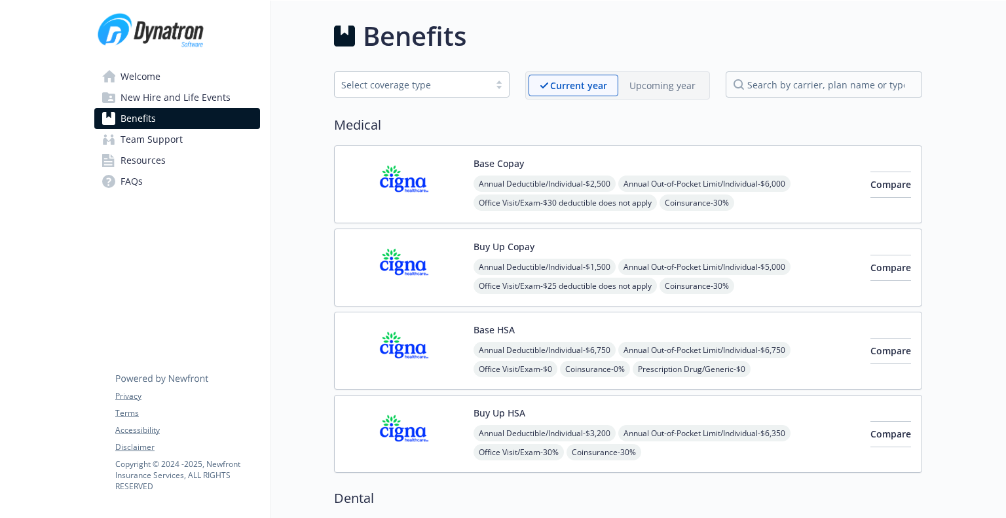  I want to click on span: New Hire and Life Events, so click(176, 98).